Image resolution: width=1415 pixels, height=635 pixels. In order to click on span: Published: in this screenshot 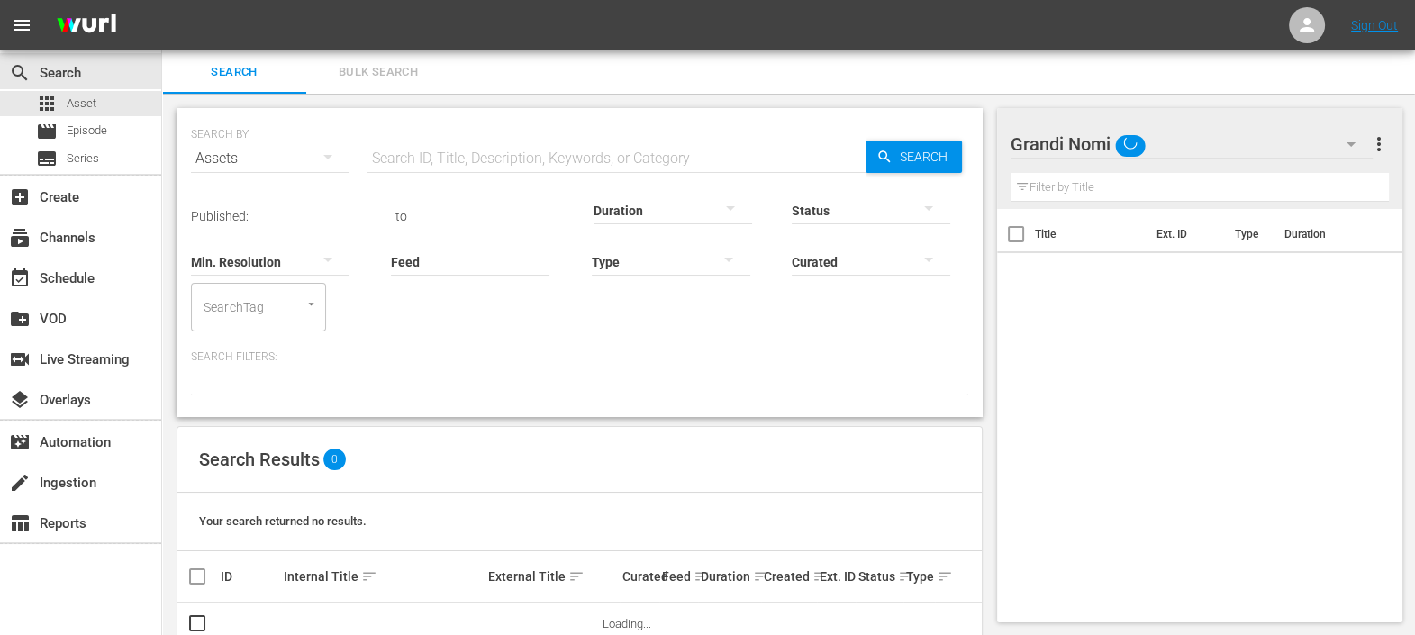, I will do `click(220, 216)`.